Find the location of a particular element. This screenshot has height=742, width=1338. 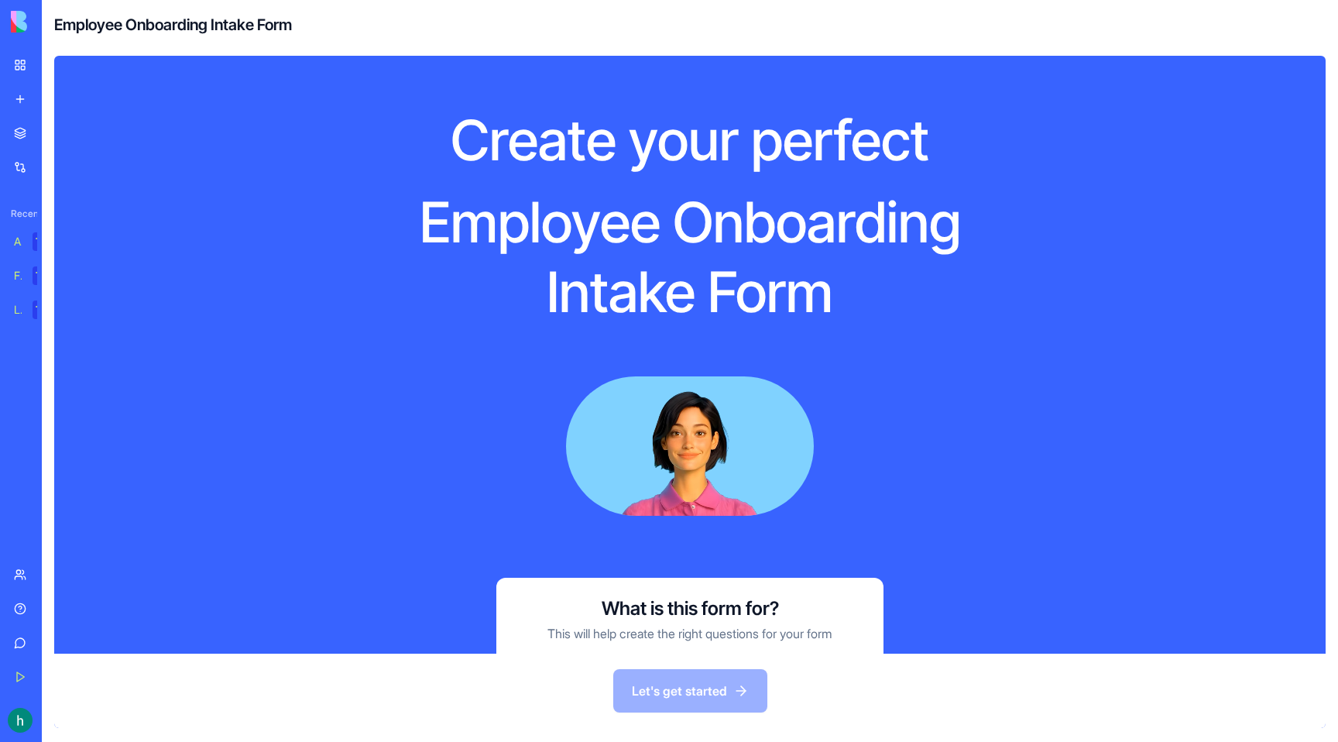

a: AI Logo GeneratorTRY is located at coordinates (36, 242).